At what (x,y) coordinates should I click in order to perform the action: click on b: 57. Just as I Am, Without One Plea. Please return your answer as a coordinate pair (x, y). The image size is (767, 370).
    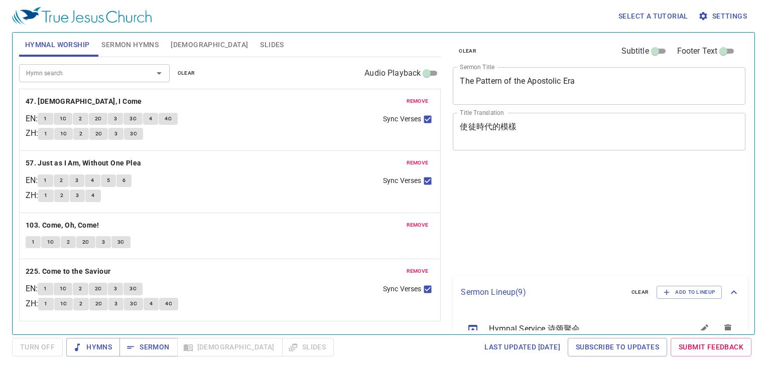
    Looking at the image, I should click on (83, 163).